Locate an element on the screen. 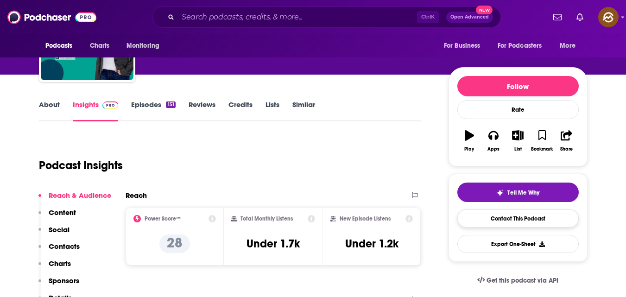 The image size is (626, 297). h1: Podcast Insights is located at coordinates (81, 166).